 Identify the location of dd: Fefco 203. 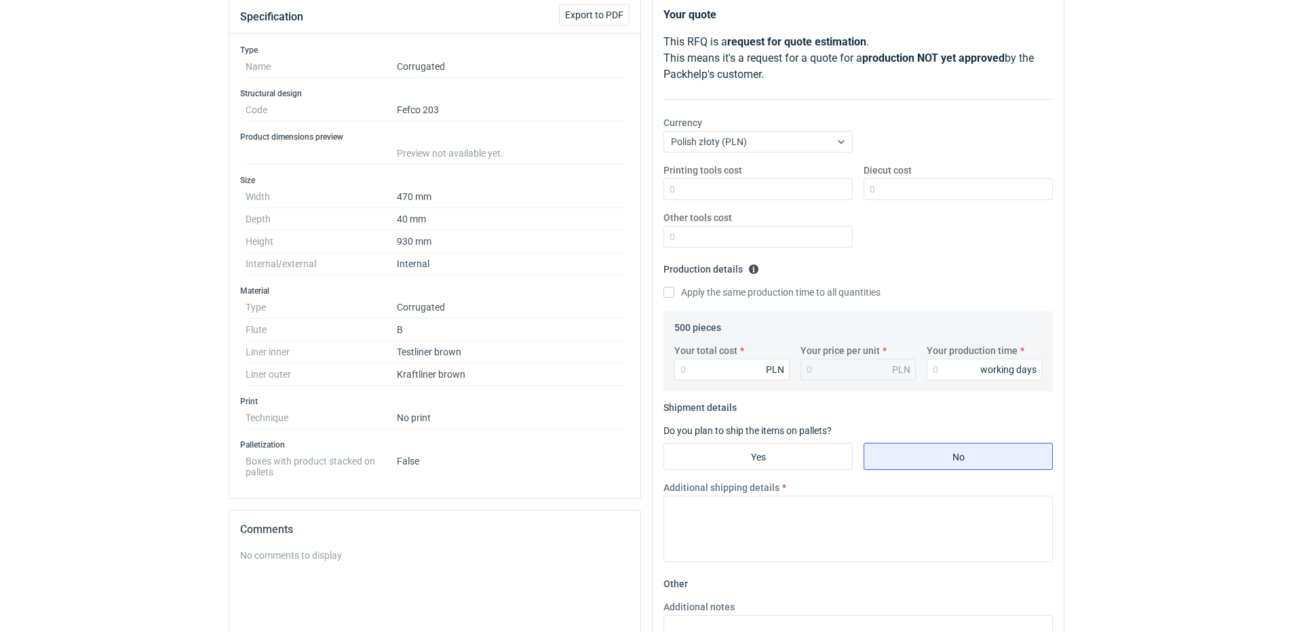
(510, 110).